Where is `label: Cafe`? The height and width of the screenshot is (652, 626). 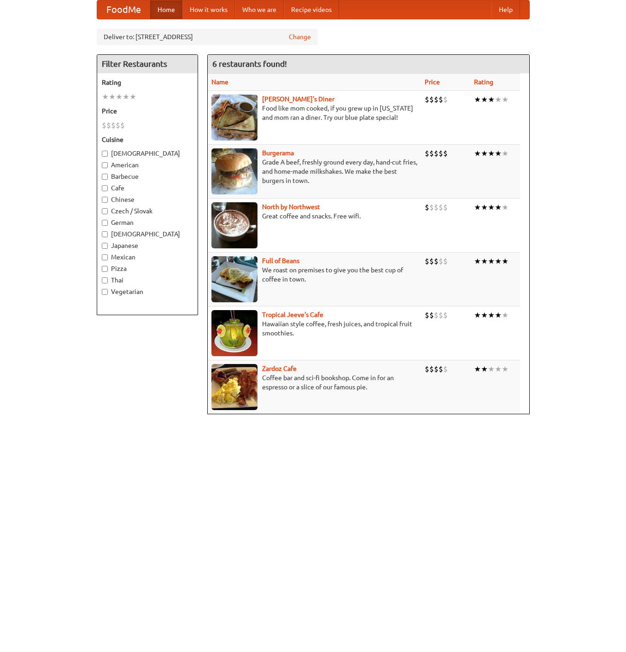 label: Cafe is located at coordinates (147, 188).